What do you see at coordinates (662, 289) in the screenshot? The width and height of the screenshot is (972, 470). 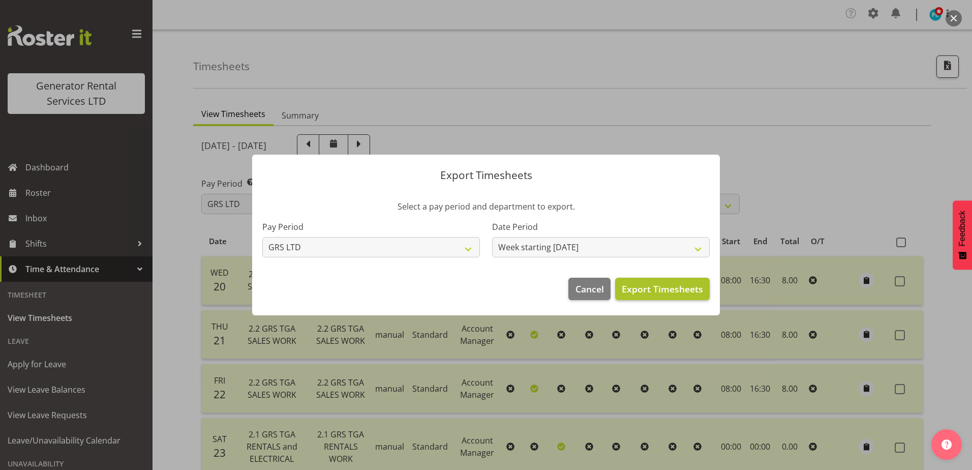 I see `span: Export Timesheets` at bounding box center [662, 289].